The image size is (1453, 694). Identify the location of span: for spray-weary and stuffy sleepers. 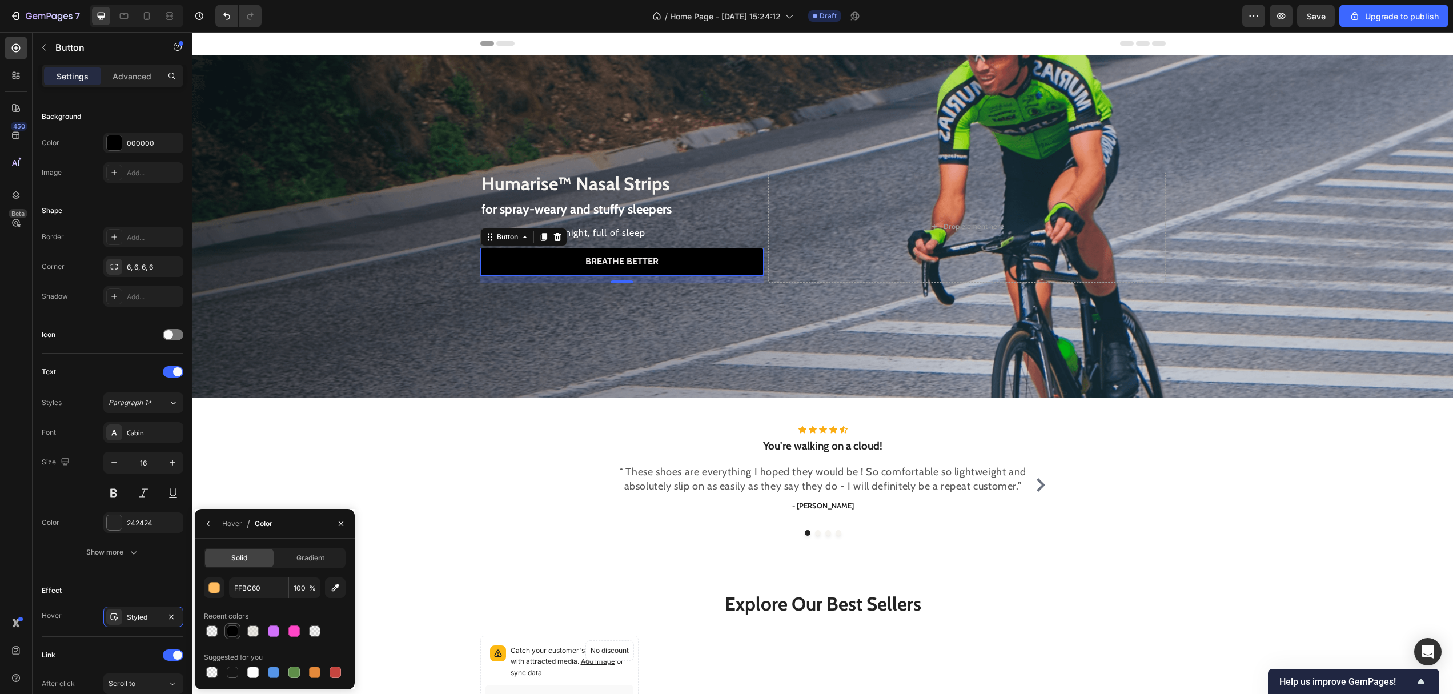
(384, 177).